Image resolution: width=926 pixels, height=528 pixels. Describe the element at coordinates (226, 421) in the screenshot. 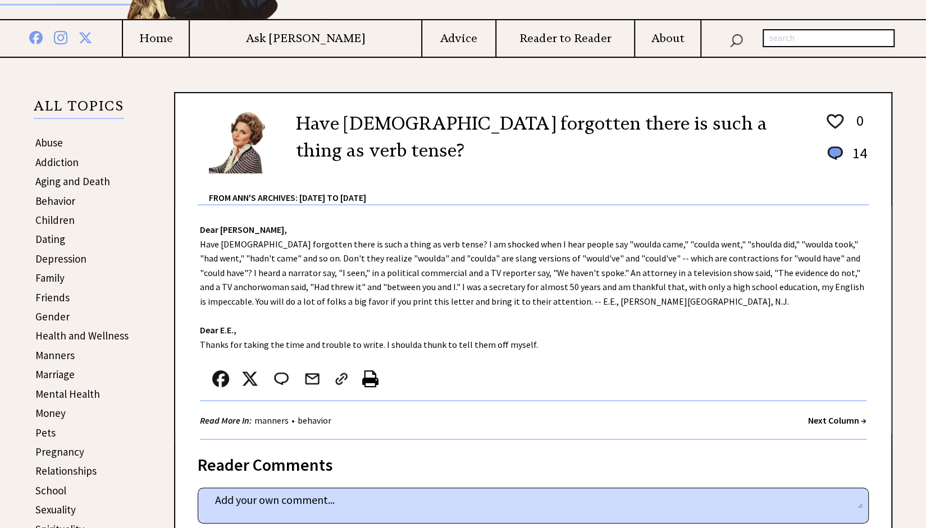

I see `strong: Read More In:` at that location.